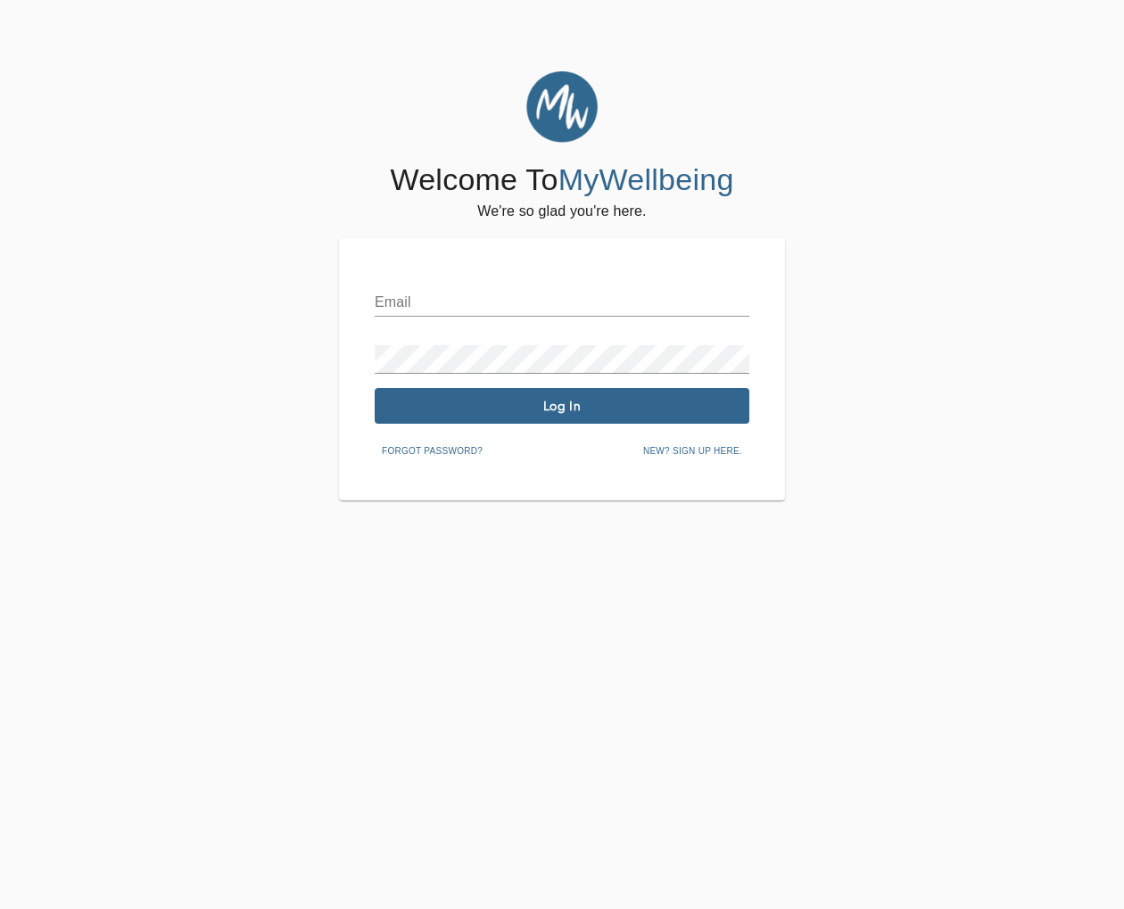  I want to click on button: Forgot password?, so click(432, 451).